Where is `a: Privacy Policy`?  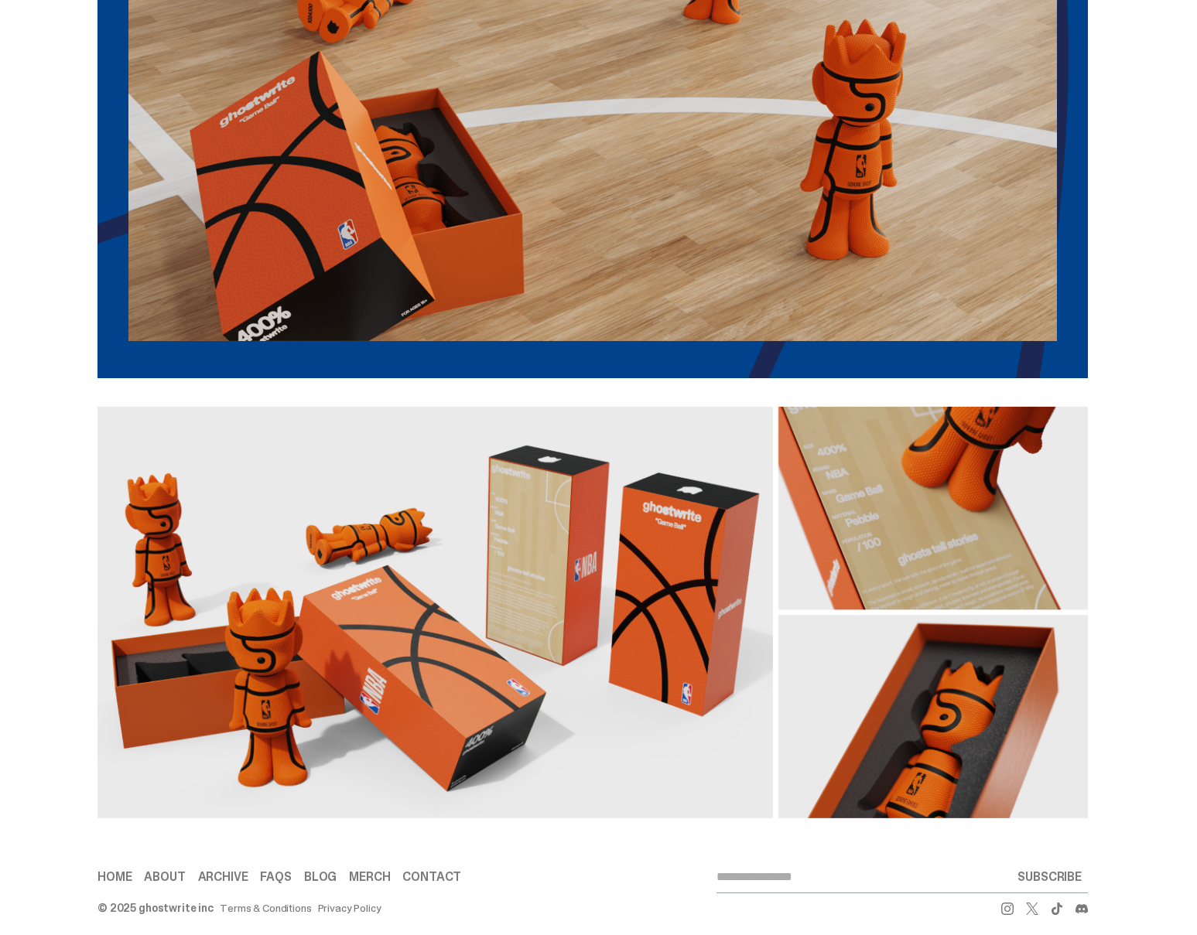 a: Privacy Policy is located at coordinates (350, 908).